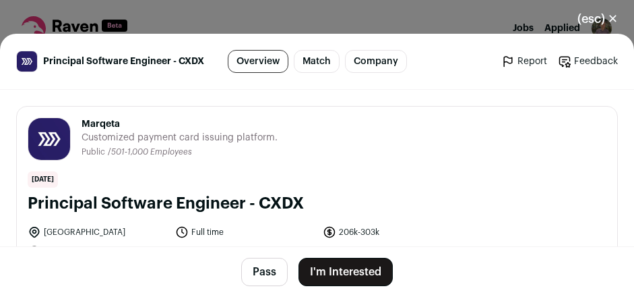  What do you see at coordinates (258, 61) in the screenshot?
I see `a: Overview` at bounding box center [258, 61].